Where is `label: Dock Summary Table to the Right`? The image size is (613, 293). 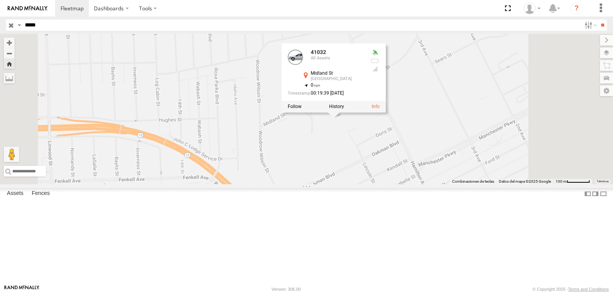
label: Dock Summary Table to the Right is located at coordinates (596, 194).